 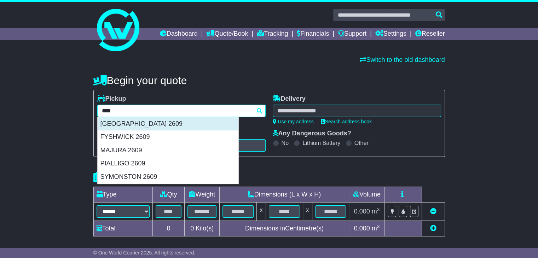 What do you see at coordinates (403, 60) in the screenshot?
I see `a: Switch to the old dashboard` at bounding box center [403, 60].